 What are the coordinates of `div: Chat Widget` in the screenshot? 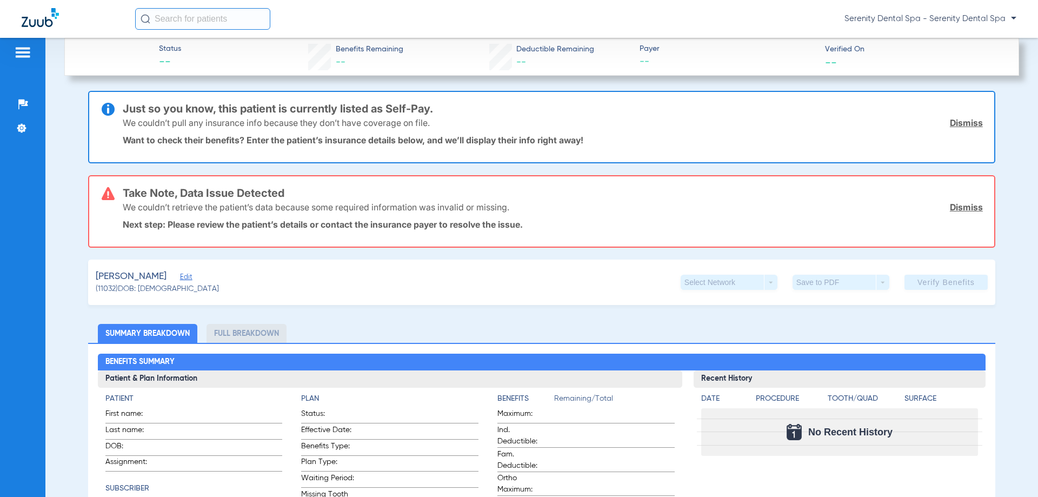 It's located at (1011, 471).